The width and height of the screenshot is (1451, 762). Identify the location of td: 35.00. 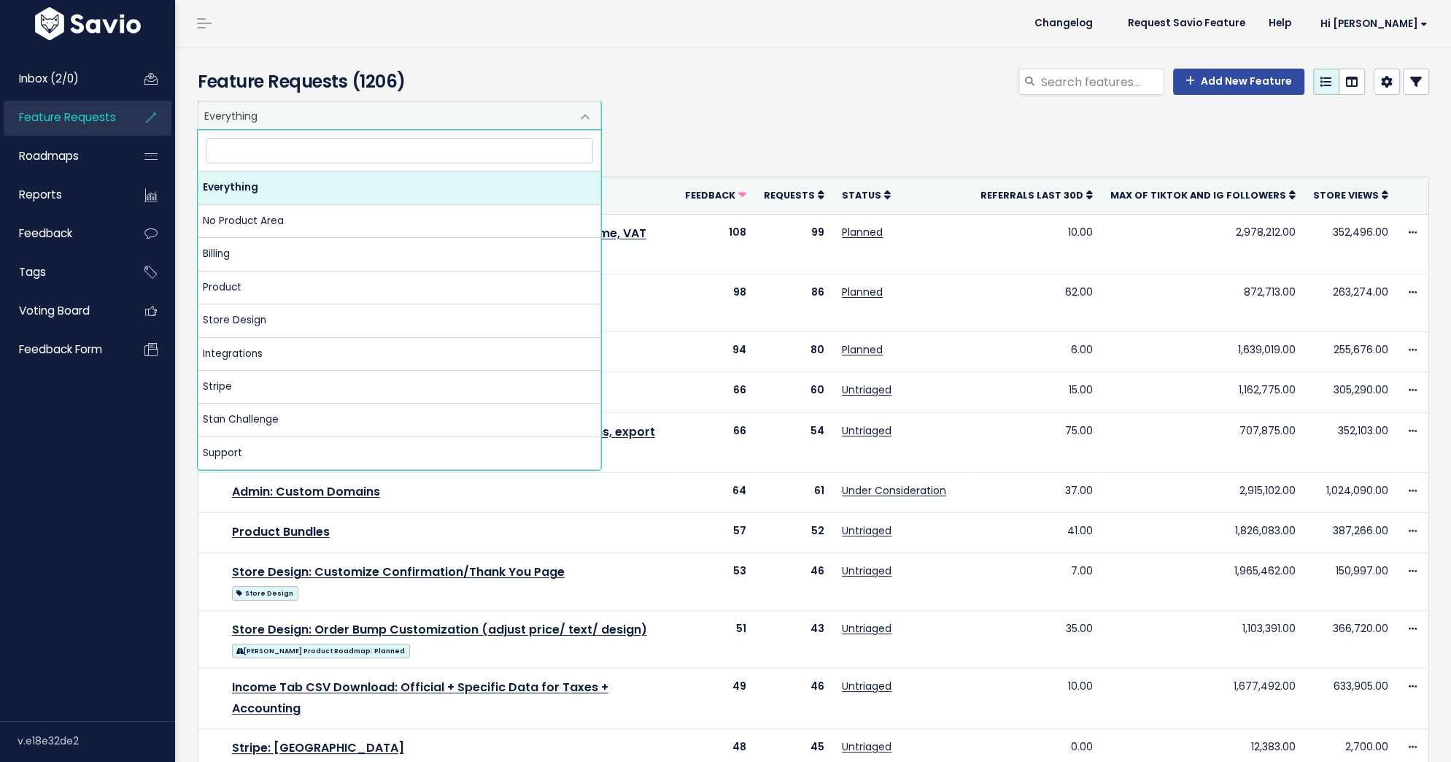
(1037, 639).